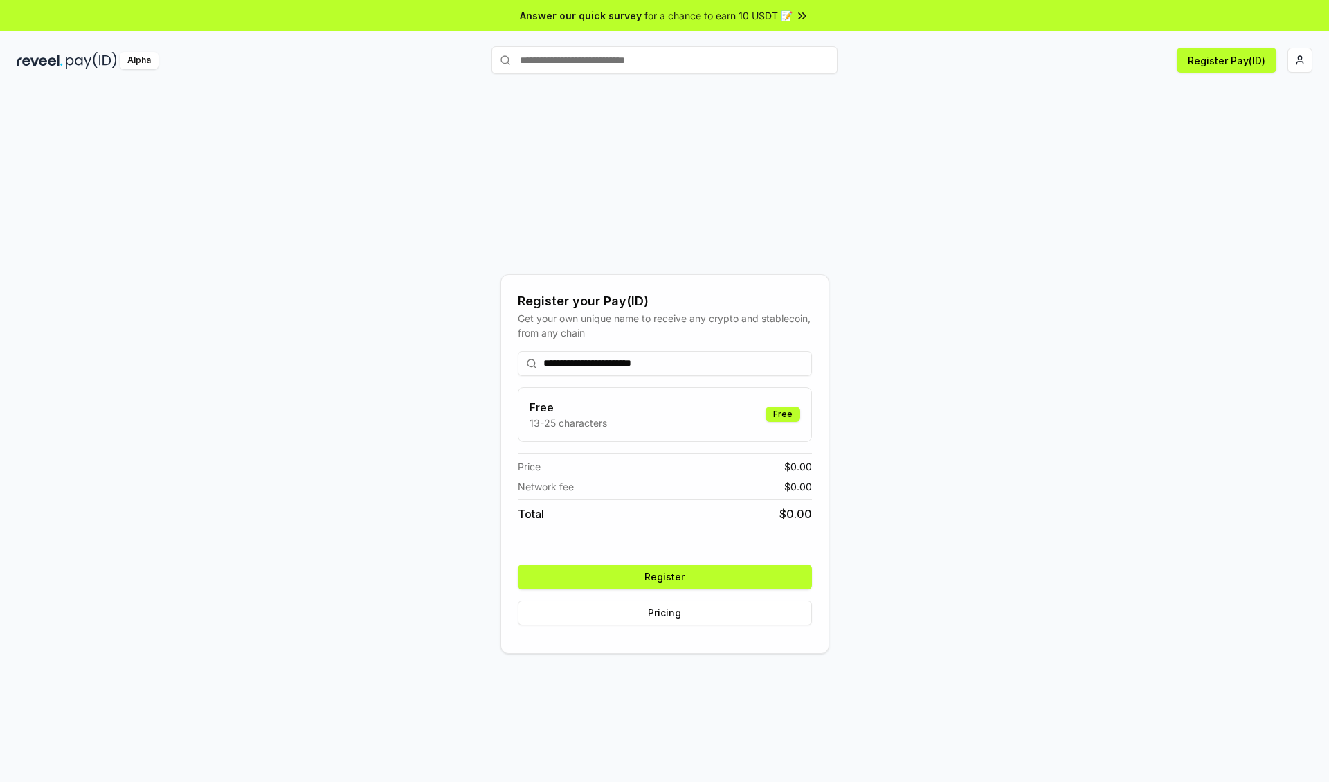 This screenshot has height=782, width=1329. What do you see at coordinates (531, 514) in the screenshot?
I see `span: Total` at bounding box center [531, 514].